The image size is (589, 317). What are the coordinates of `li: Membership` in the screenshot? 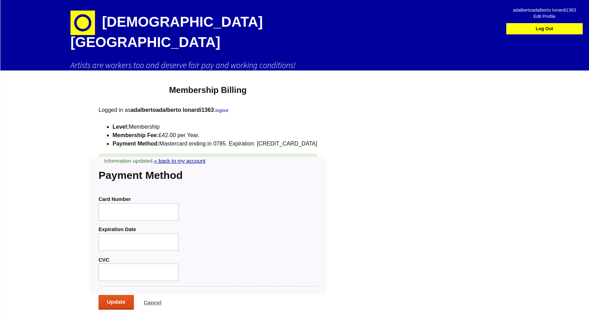 It's located at (215, 127).